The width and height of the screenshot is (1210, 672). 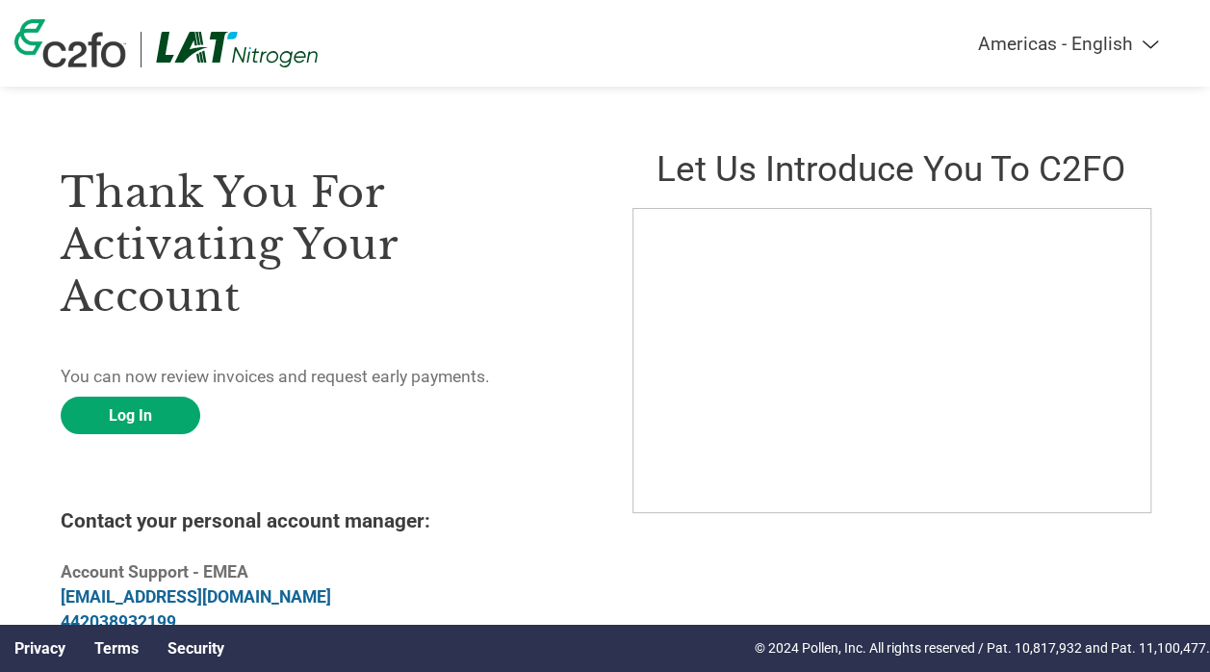 What do you see at coordinates (39, 648) in the screenshot?
I see `a: Privacy` at bounding box center [39, 648].